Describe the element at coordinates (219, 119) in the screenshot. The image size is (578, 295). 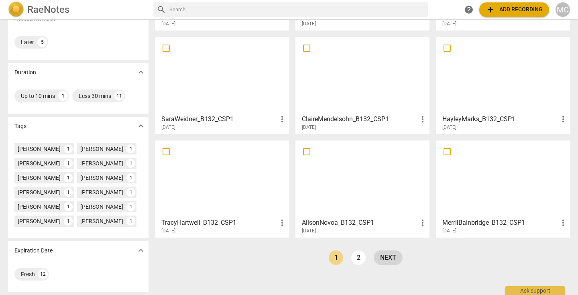
I see `h3: SaraWeidner_B132_CSP1` at that location.